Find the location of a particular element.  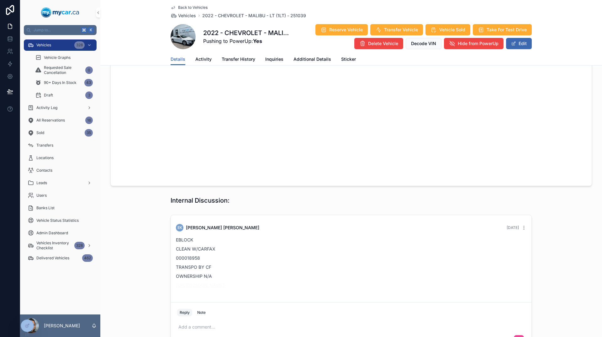

button: Delete Vehicle is located at coordinates (378, 44).